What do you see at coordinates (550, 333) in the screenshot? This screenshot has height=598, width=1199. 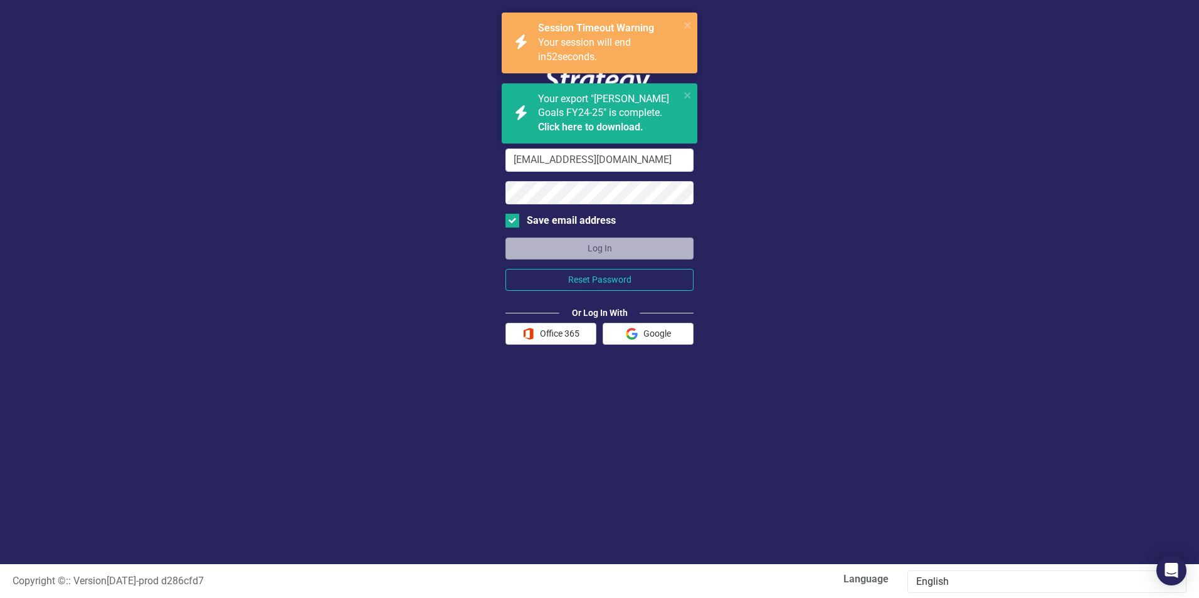 I see `button: Office 365` at bounding box center [550, 333].